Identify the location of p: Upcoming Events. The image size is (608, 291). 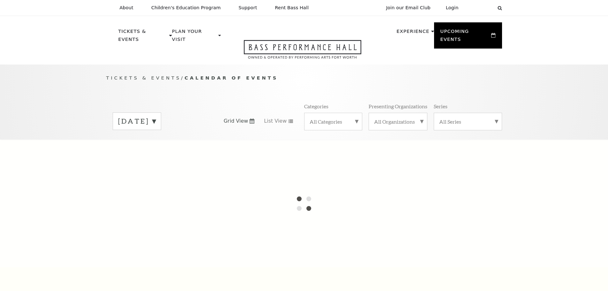
(465, 37).